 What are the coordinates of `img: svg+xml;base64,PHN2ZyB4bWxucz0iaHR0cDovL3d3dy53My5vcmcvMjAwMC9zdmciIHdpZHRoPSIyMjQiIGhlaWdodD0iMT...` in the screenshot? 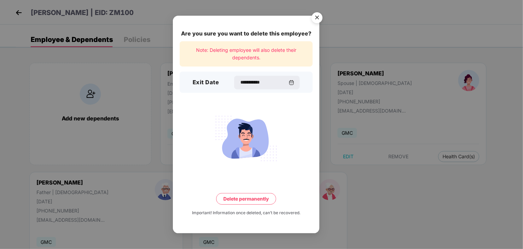 It's located at (246, 139).